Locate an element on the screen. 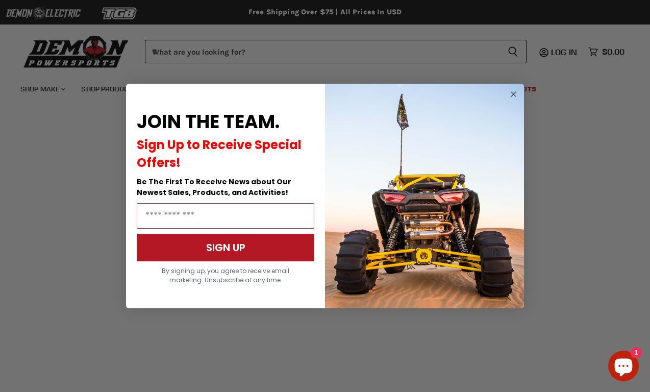  input: Email Address is located at coordinates (225, 216).